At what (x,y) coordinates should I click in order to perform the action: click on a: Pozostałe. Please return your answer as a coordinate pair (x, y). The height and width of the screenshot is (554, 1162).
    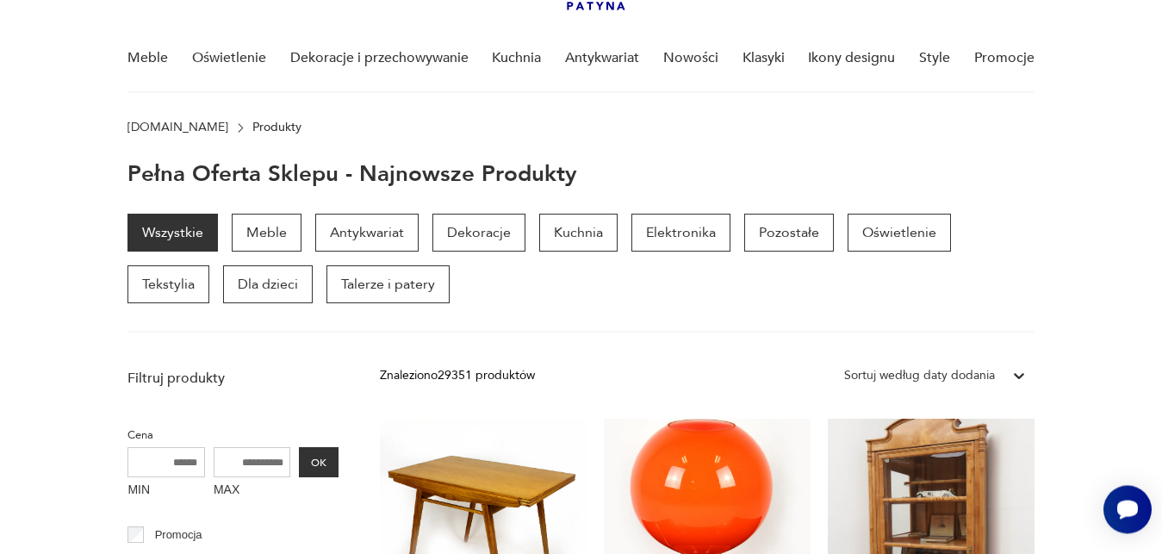
    Looking at the image, I should click on (789, 233).